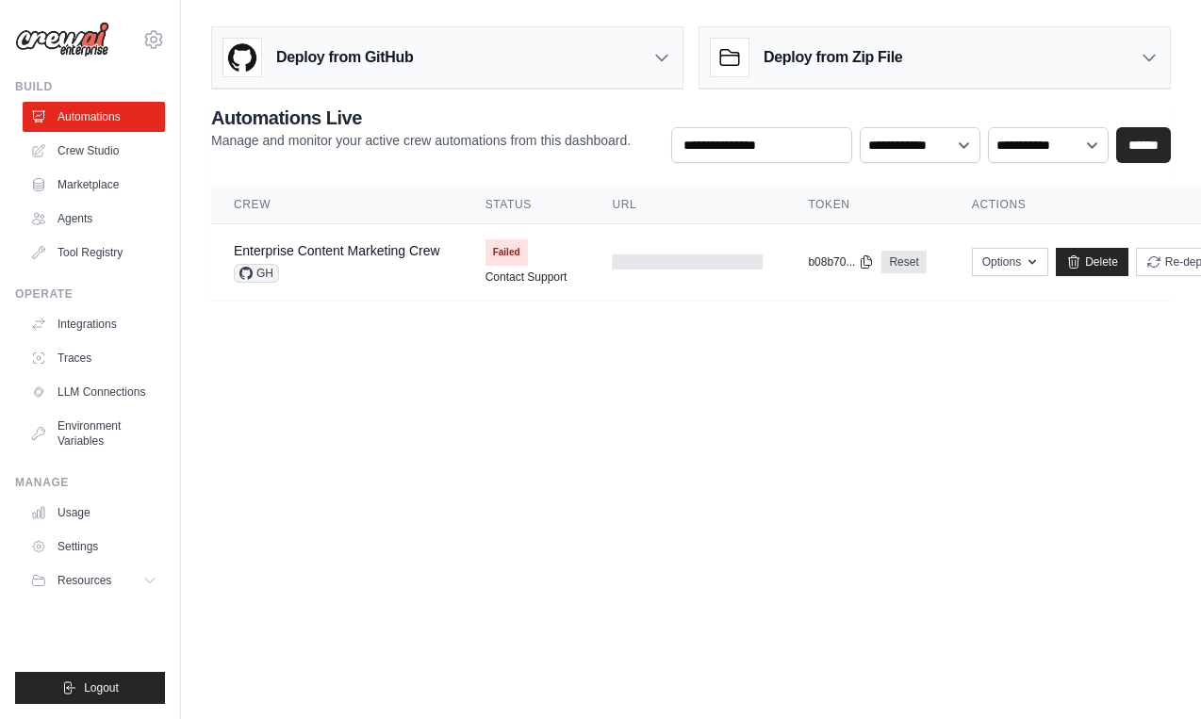 The height and width of the screenshot is (719, 1201). I want to click on h2: Automations Live, so click(421, 118).